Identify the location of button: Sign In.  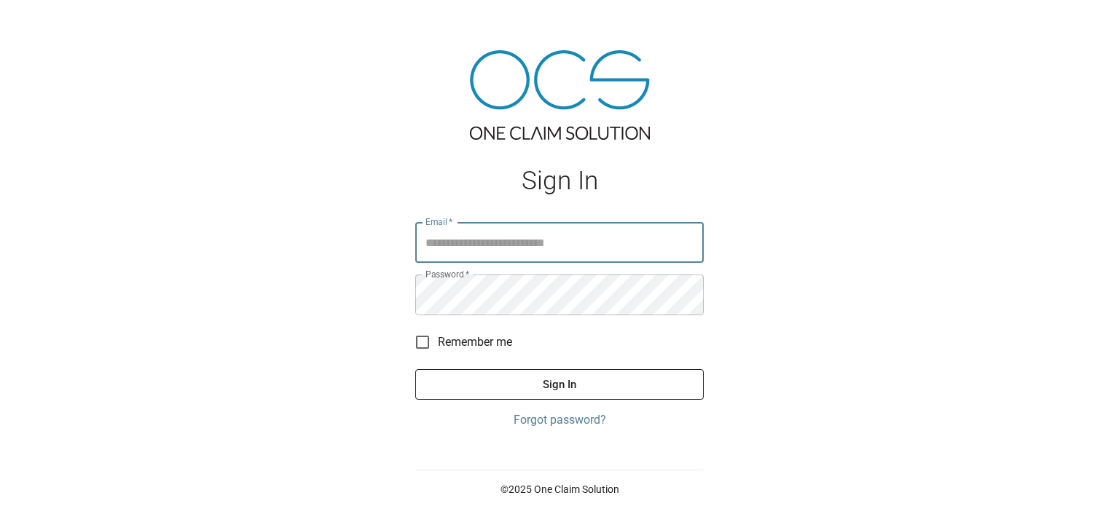
(559, 385).